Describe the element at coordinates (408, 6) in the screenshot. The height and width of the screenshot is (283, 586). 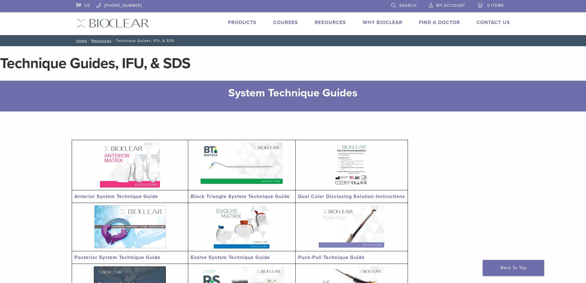
I see `span: Search` at that location.